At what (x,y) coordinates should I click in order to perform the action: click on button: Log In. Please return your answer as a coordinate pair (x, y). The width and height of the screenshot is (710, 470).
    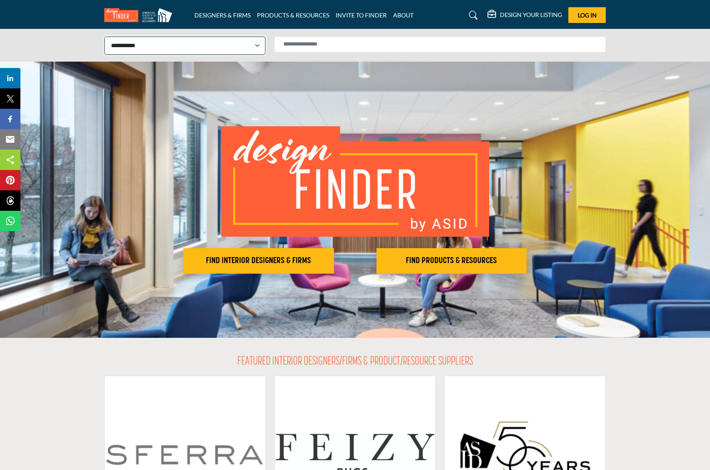
    Looking at the image, I should click on (587, 15).